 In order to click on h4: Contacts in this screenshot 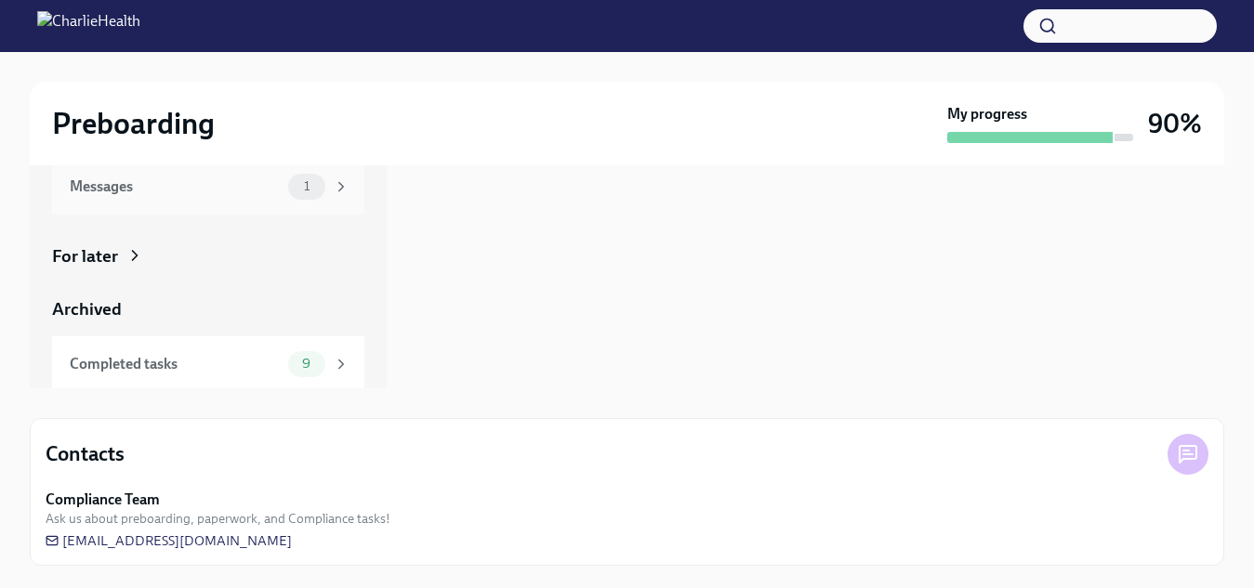, I will do `click(85, 454)`.